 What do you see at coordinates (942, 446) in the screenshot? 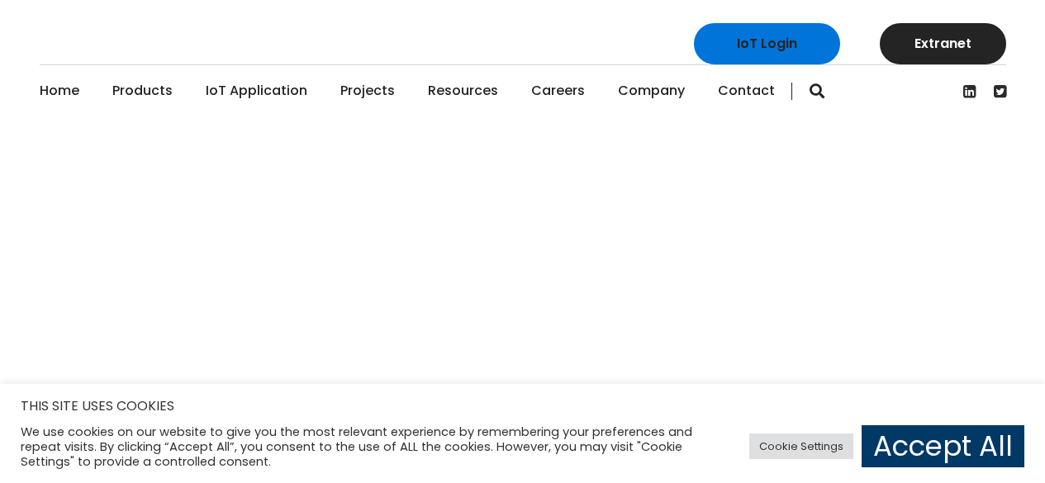
I see `a: Accept All` at bounding box center [942, 446].